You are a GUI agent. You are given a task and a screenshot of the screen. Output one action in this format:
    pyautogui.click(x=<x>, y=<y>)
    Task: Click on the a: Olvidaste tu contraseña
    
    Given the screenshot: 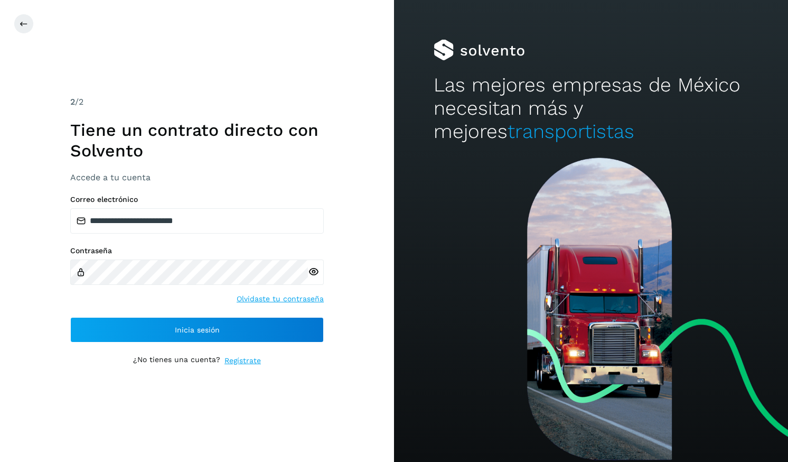 What is the action you would take?
    pyautogui.click(x=280, y=298)
    